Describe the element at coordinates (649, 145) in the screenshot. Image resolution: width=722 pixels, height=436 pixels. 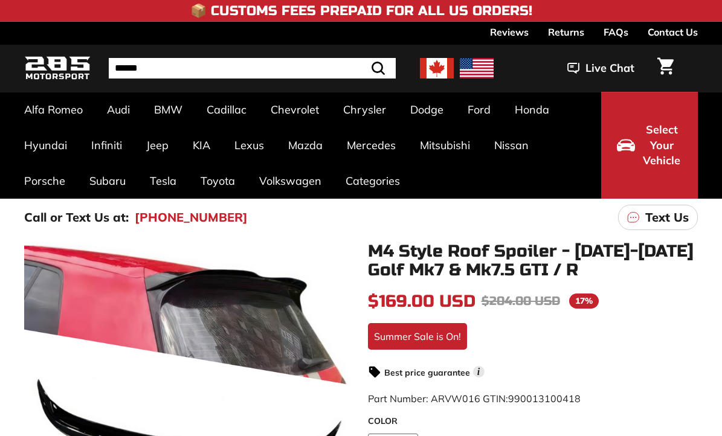
I see `button: Select Your Vehicle` at that location.